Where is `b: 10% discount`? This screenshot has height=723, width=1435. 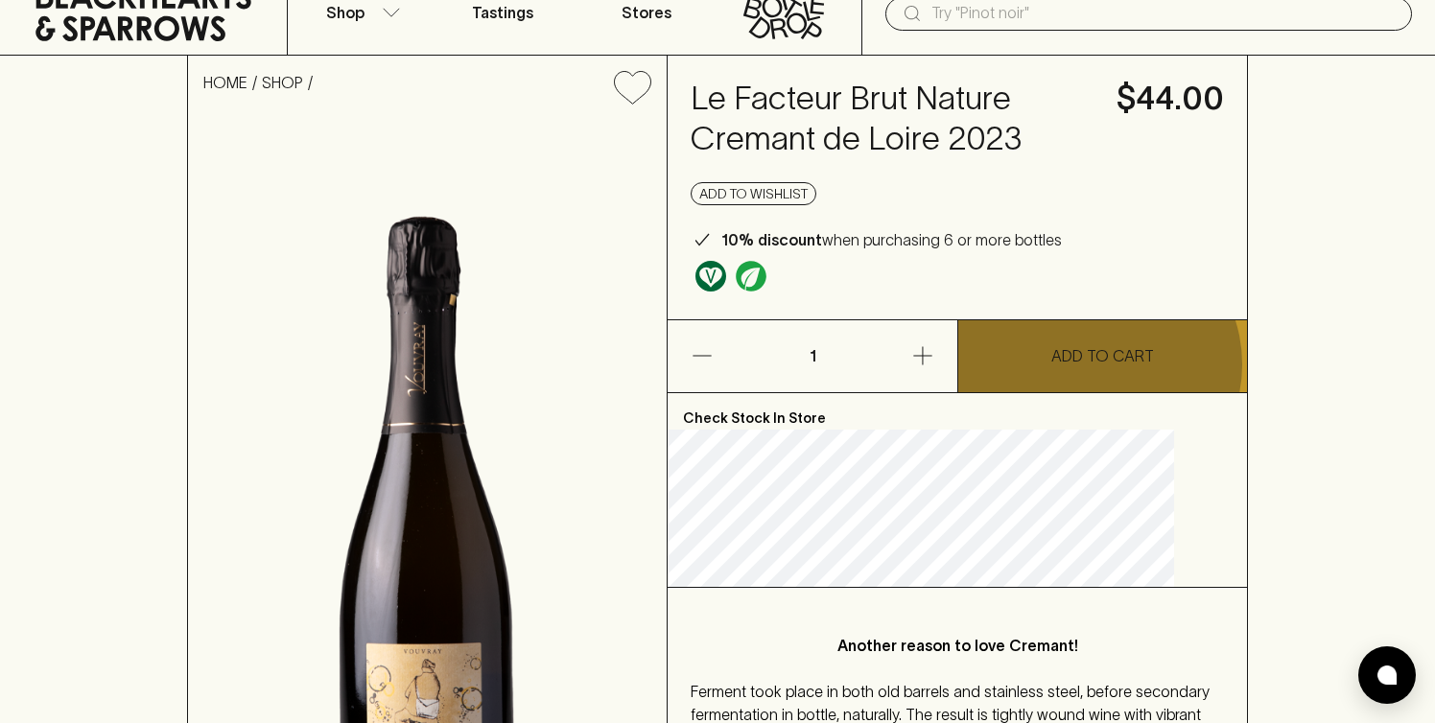
b: 10% discount is located at coordinates (771, 240).